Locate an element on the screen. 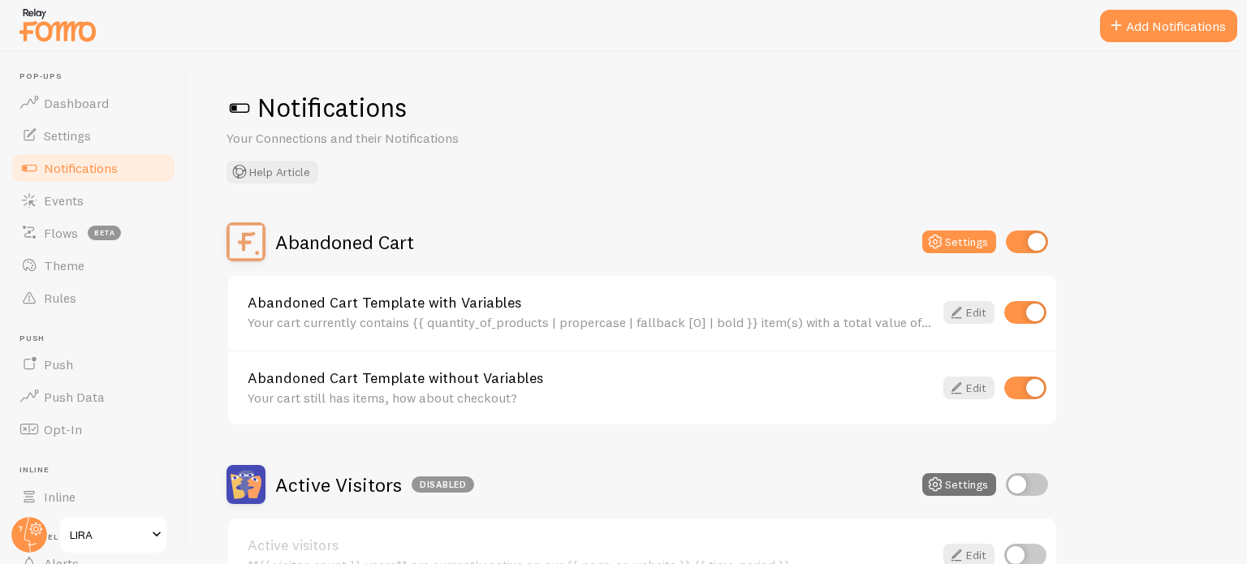 The image size is (1247, 564). img: Abandoned Cart is located at coordinates (246, 242).